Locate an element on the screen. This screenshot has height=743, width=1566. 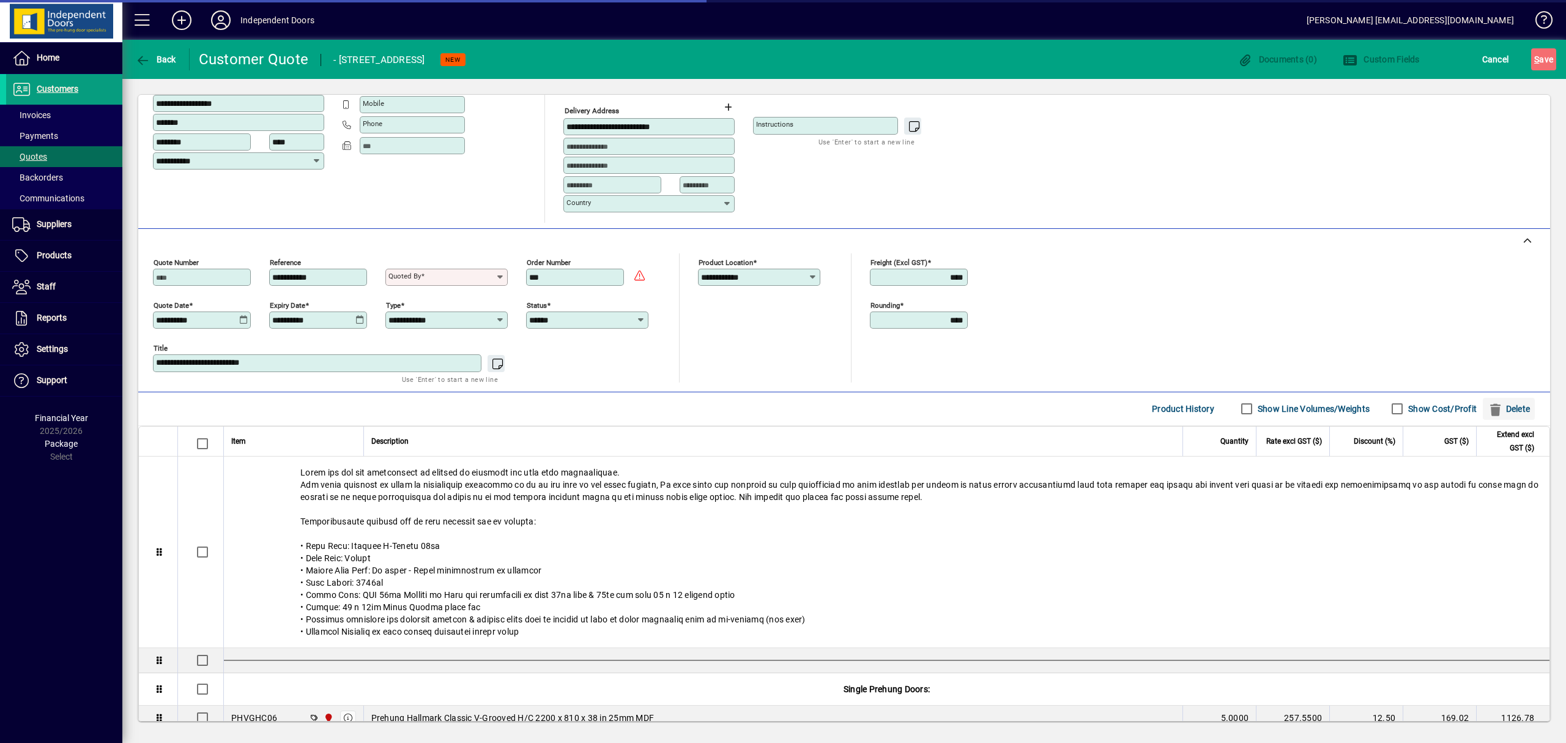
span: Products is located at coordinates (54, 255).